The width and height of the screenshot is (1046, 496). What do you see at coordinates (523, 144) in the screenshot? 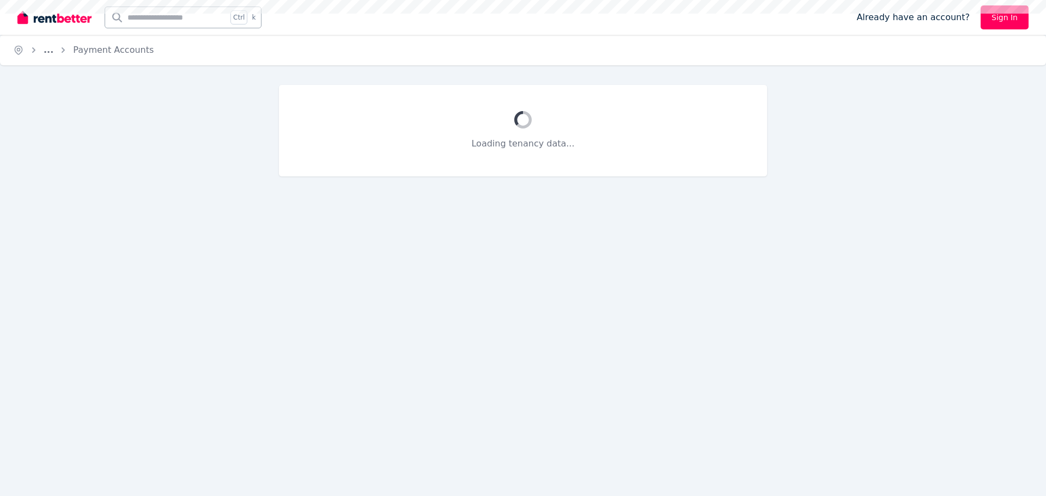
I see `p: Loading tenancy data...` at bounding box center [523, 144].